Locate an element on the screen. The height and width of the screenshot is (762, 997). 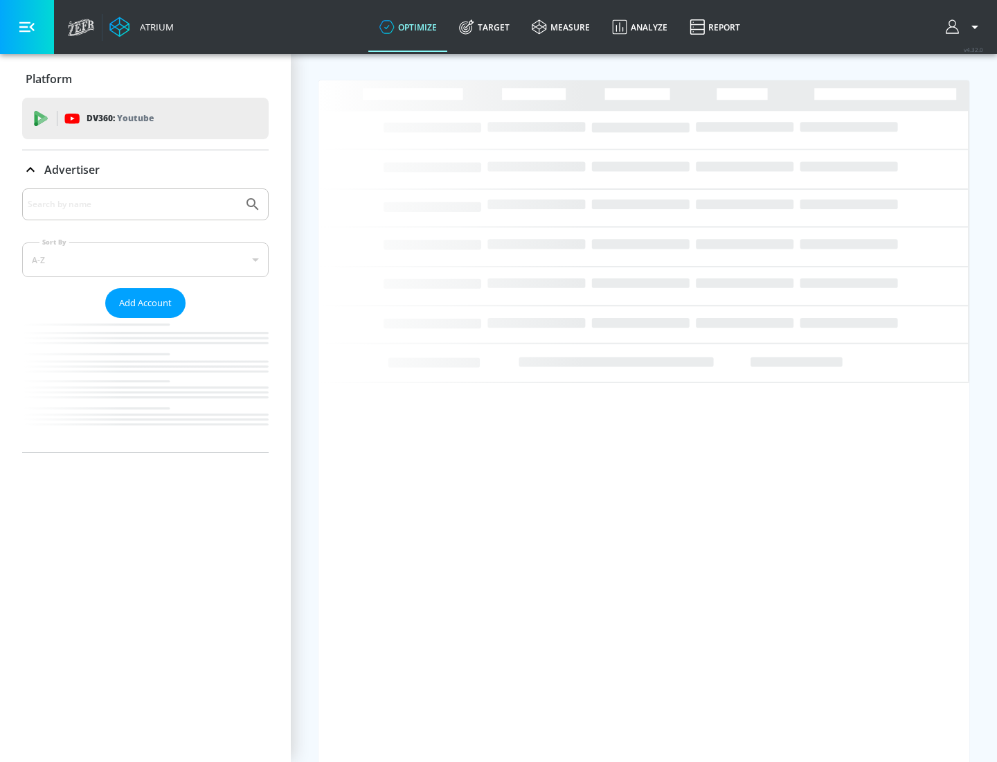
a: Report is located at coordinates (715, 27).